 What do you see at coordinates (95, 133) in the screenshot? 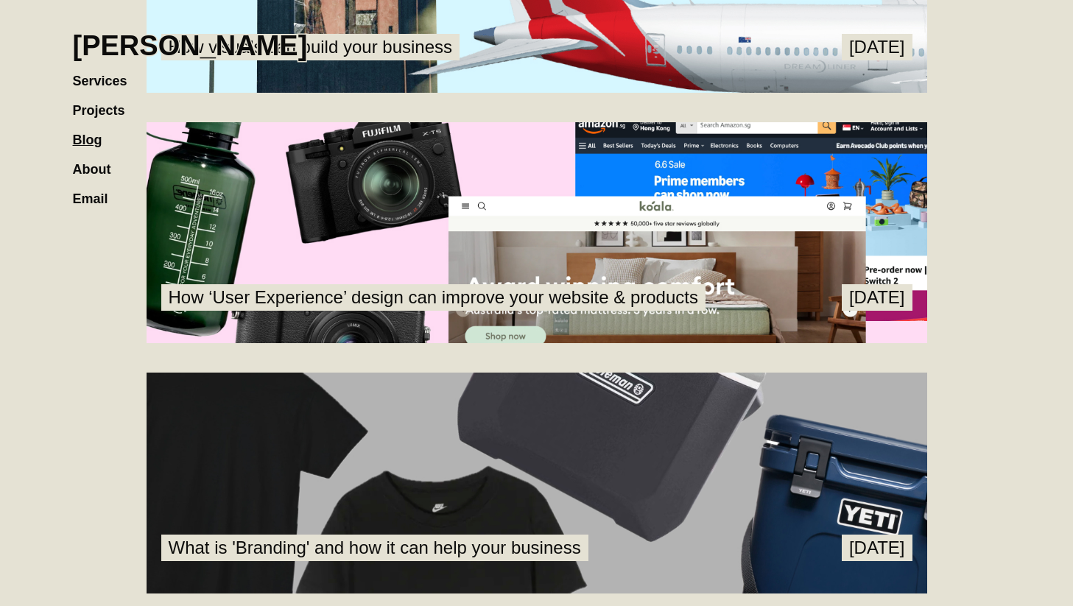
I see `a: Blog` at bounding box center [95, 133].